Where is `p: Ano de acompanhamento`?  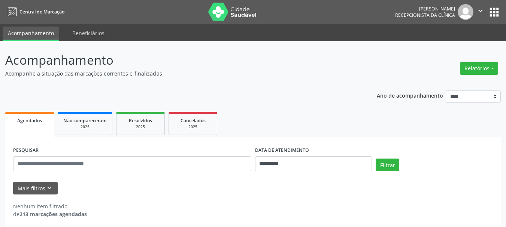 p: Ano de acompanhamento is located at coordinates (410, 95).